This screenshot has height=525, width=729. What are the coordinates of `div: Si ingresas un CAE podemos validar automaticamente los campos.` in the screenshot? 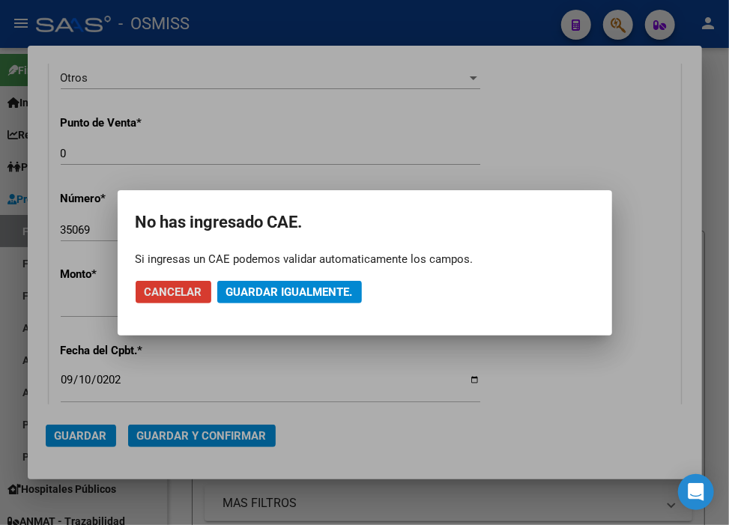 It's located at (365, 259).